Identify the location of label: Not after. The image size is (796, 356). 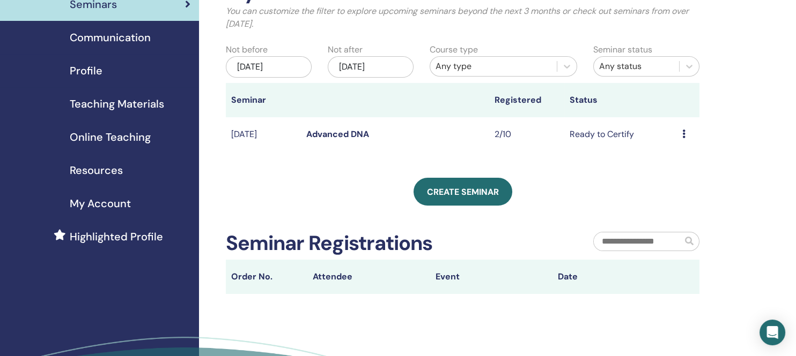
(345, 50).